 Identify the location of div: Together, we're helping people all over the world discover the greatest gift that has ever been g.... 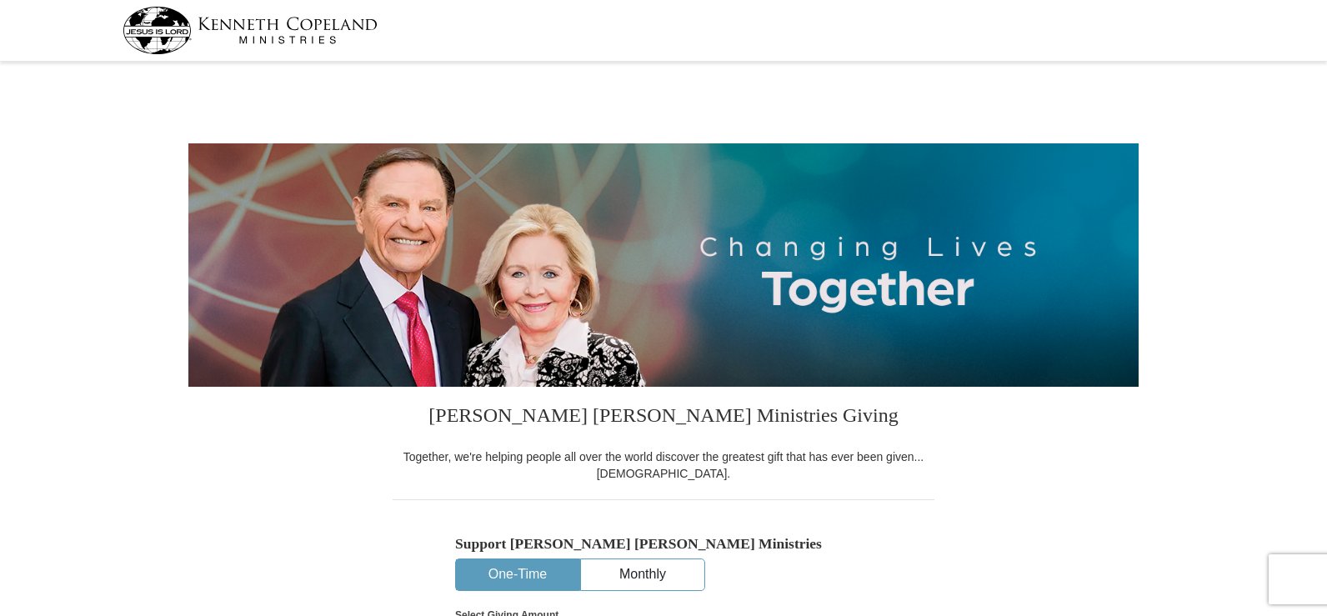
(664, 465).